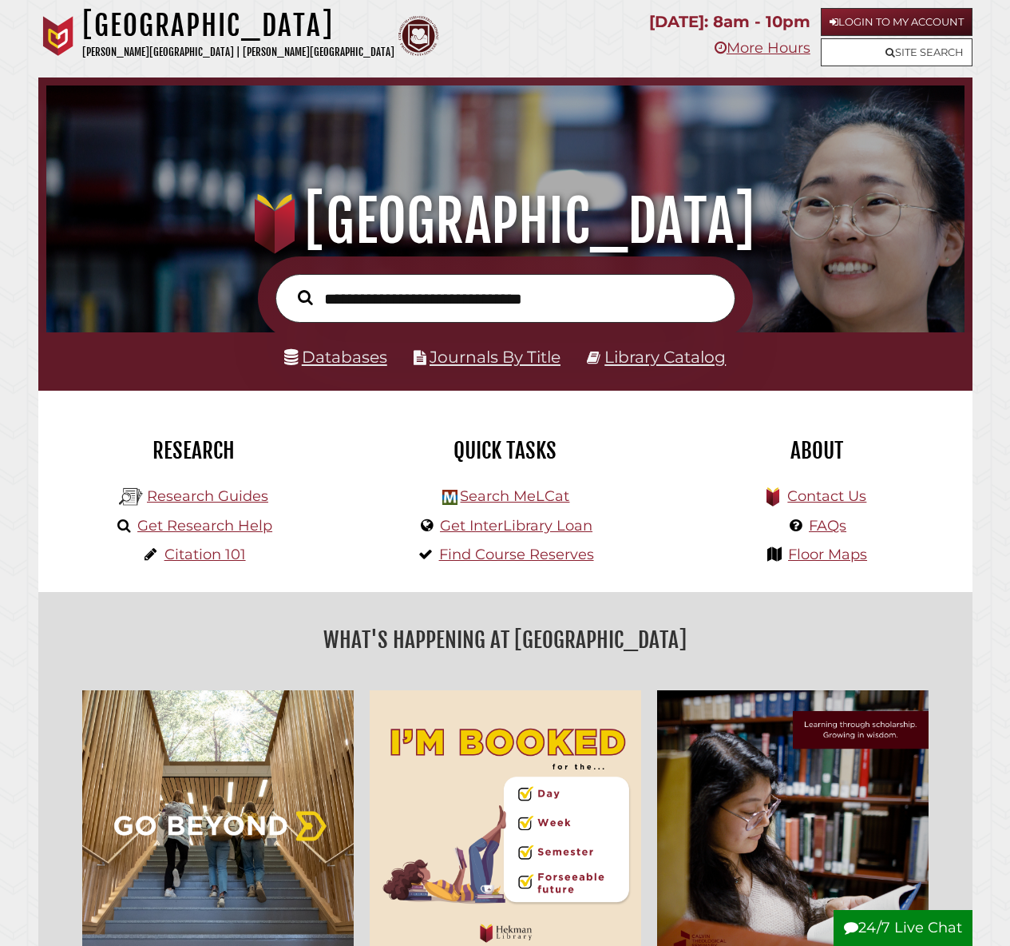 The image size is (1010, 946). I want to click on a: Get InterLibrary Loan, so click(516, 525).